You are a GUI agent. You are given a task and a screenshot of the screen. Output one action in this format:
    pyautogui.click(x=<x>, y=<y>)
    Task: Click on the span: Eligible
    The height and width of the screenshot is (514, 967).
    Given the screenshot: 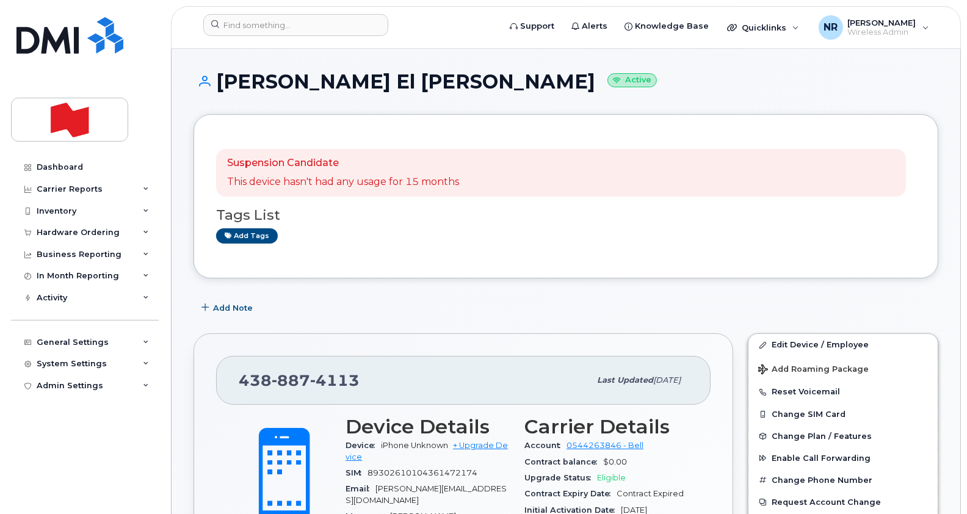 What is the action you would take?
    pyautogui.click(x=611, y=477)
    